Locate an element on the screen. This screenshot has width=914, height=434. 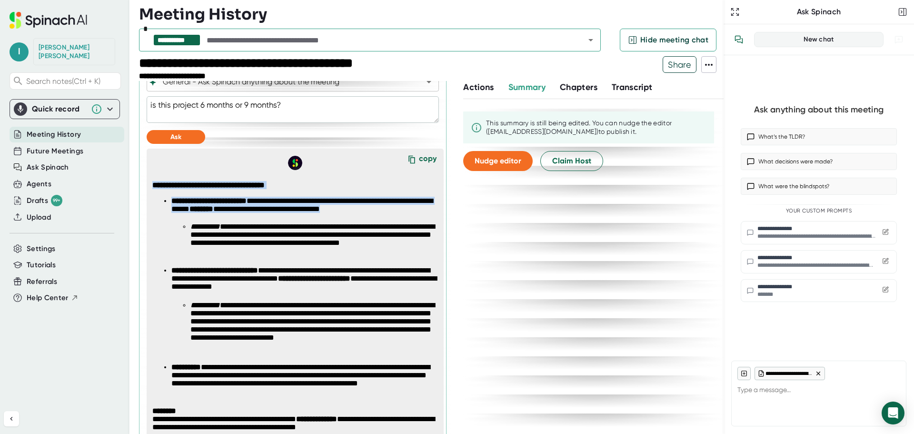
span: Ask is located at coordinates (176, 137).